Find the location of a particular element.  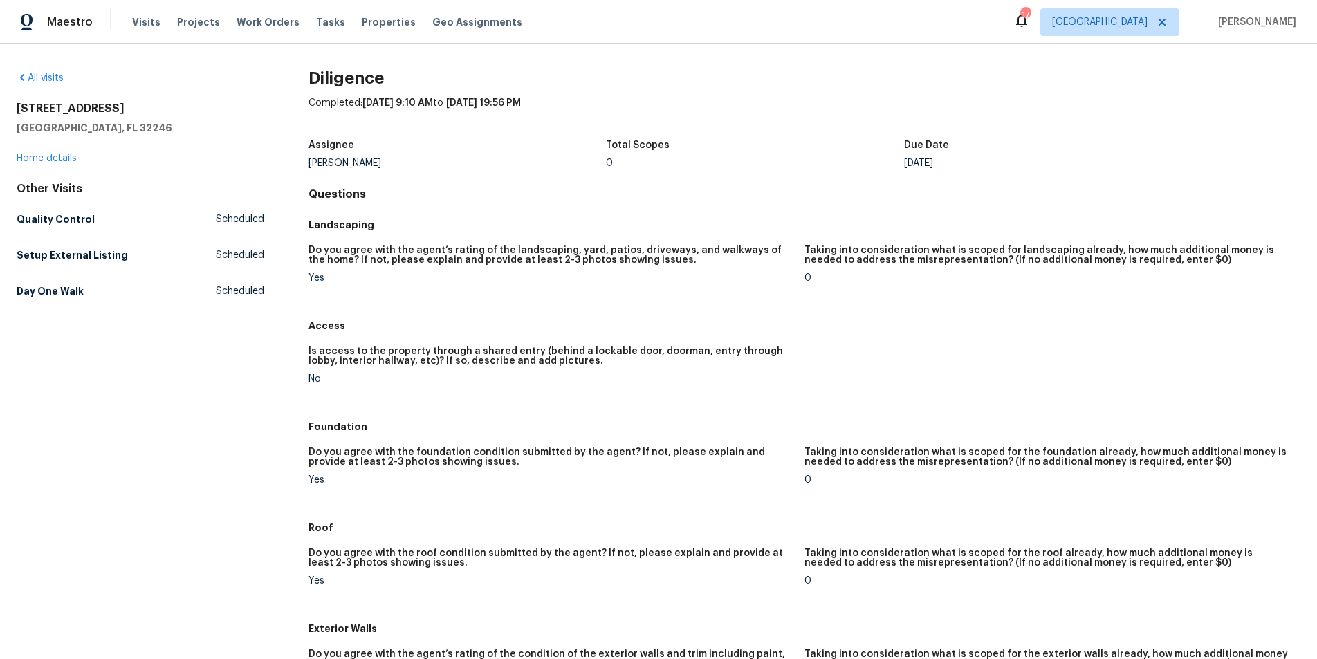

h5: Exterior Walls is located at coordinates (804, 629).